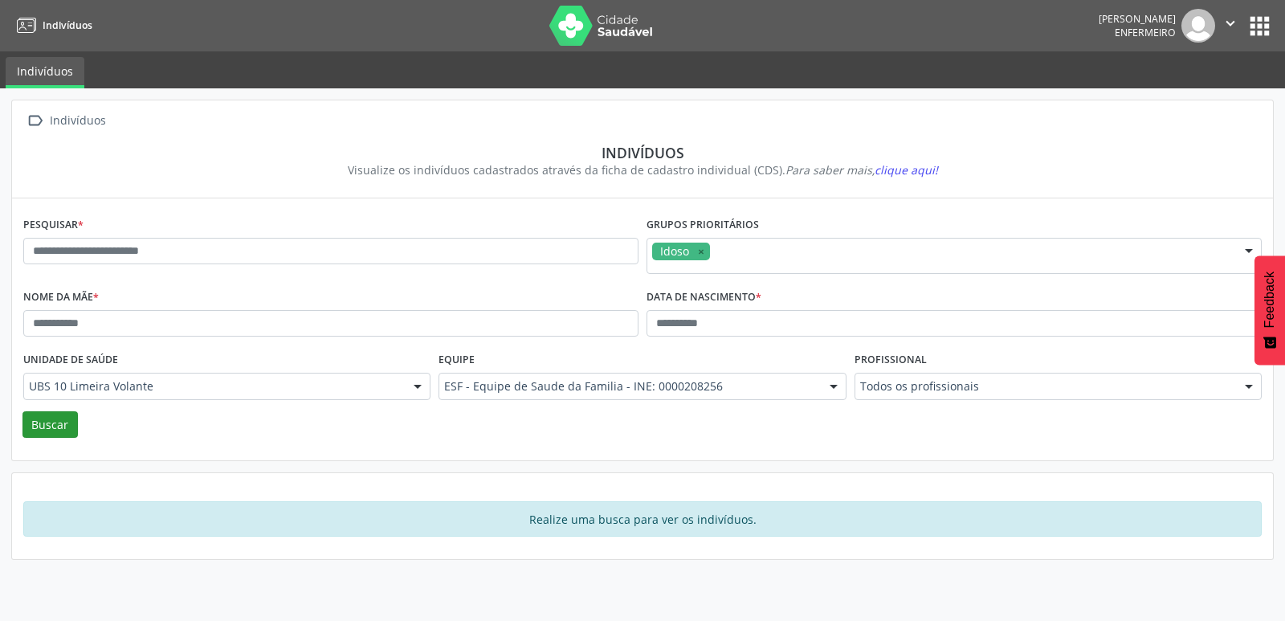  I want to click on span: UBS 10 Limeira Volante, so click(213, 386).